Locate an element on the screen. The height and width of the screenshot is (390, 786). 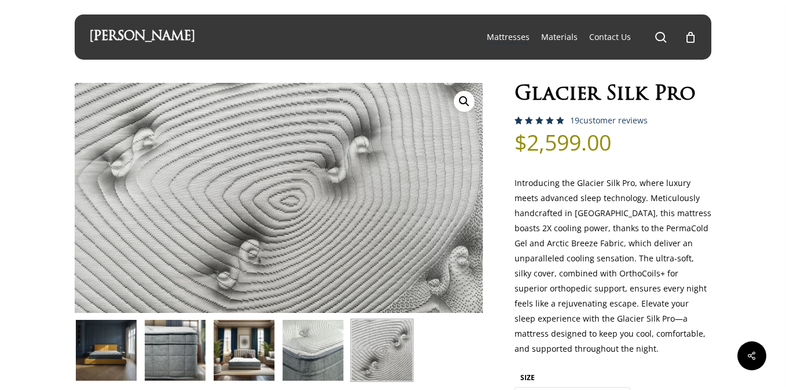
bdi: 2,599.00 is located at coordinates (563, 142).